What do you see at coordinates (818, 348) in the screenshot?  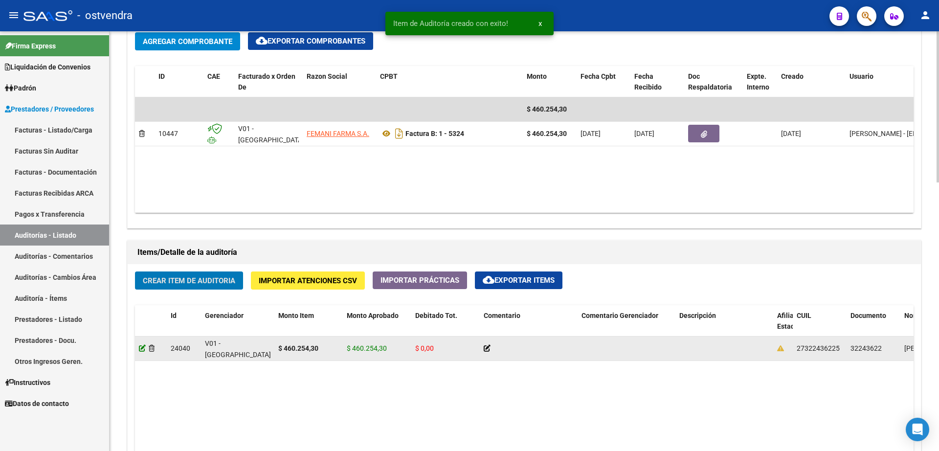 I see `div: 27322436225` at bounding box center [818, 348].